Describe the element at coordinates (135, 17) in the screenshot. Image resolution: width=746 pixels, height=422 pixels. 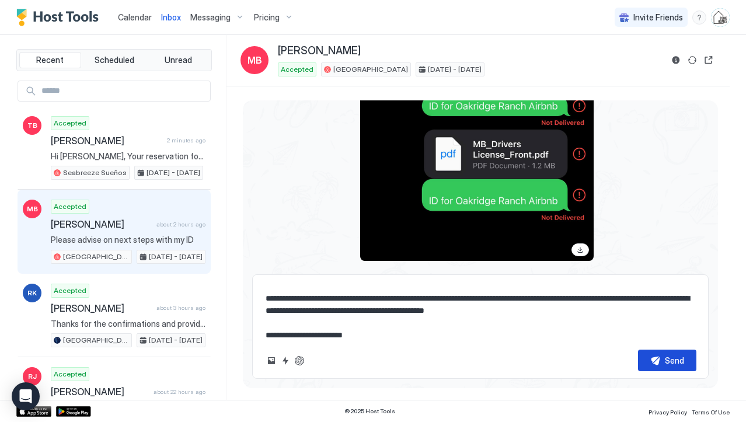
I see `span: Calendar` at that location.